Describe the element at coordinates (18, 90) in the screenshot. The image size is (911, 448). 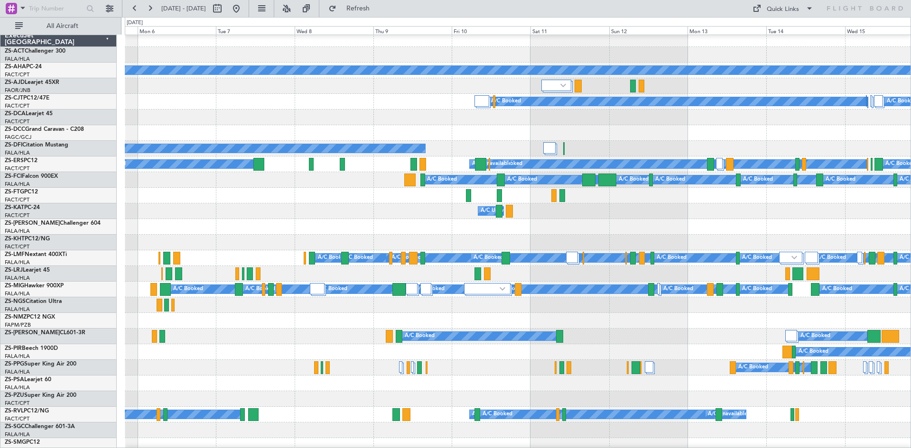
I see `a: FAOR/JNB` at that location.